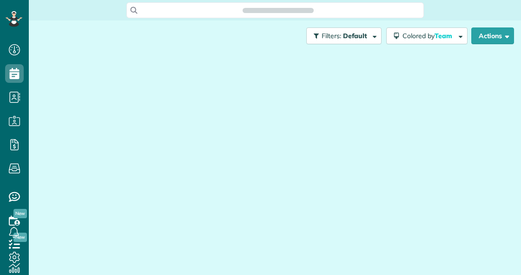 This screenshot has width=521, height=275. What do you see at coordinates (20, 213) in the screenshot?
I see `span: New` at bounding box center [20, 213].